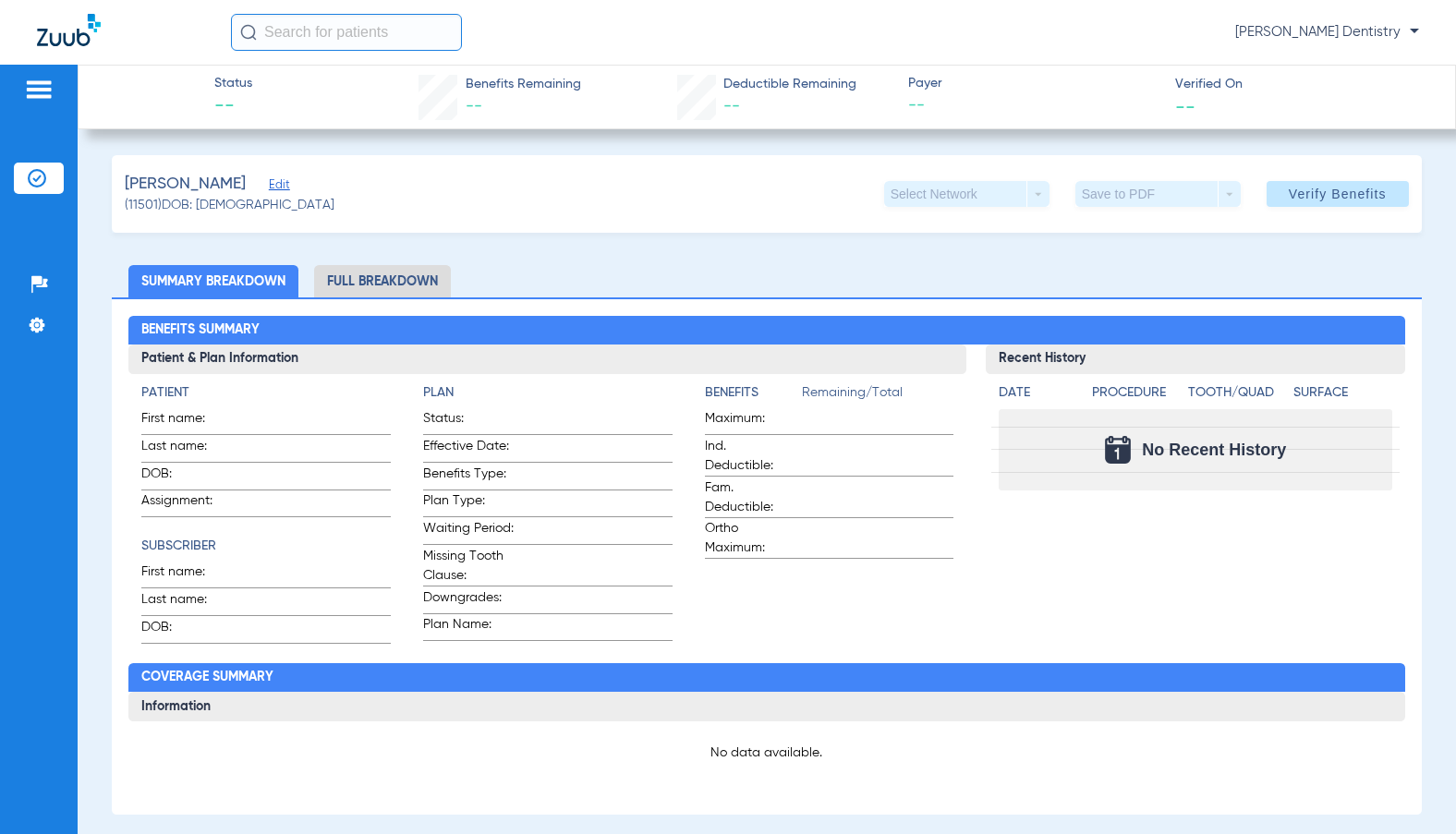 The image size is (1456, 834). Describe the element at coordinates (1338, 194) in the screenshot. I see `button: Verify Benefits` at that location.